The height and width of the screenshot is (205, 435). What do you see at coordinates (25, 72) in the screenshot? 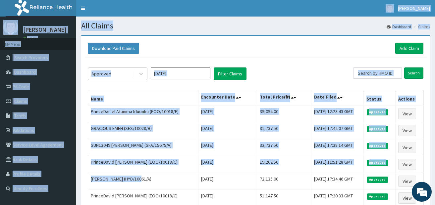
I see `span: Dashboard` at bounding box center [25, 72].